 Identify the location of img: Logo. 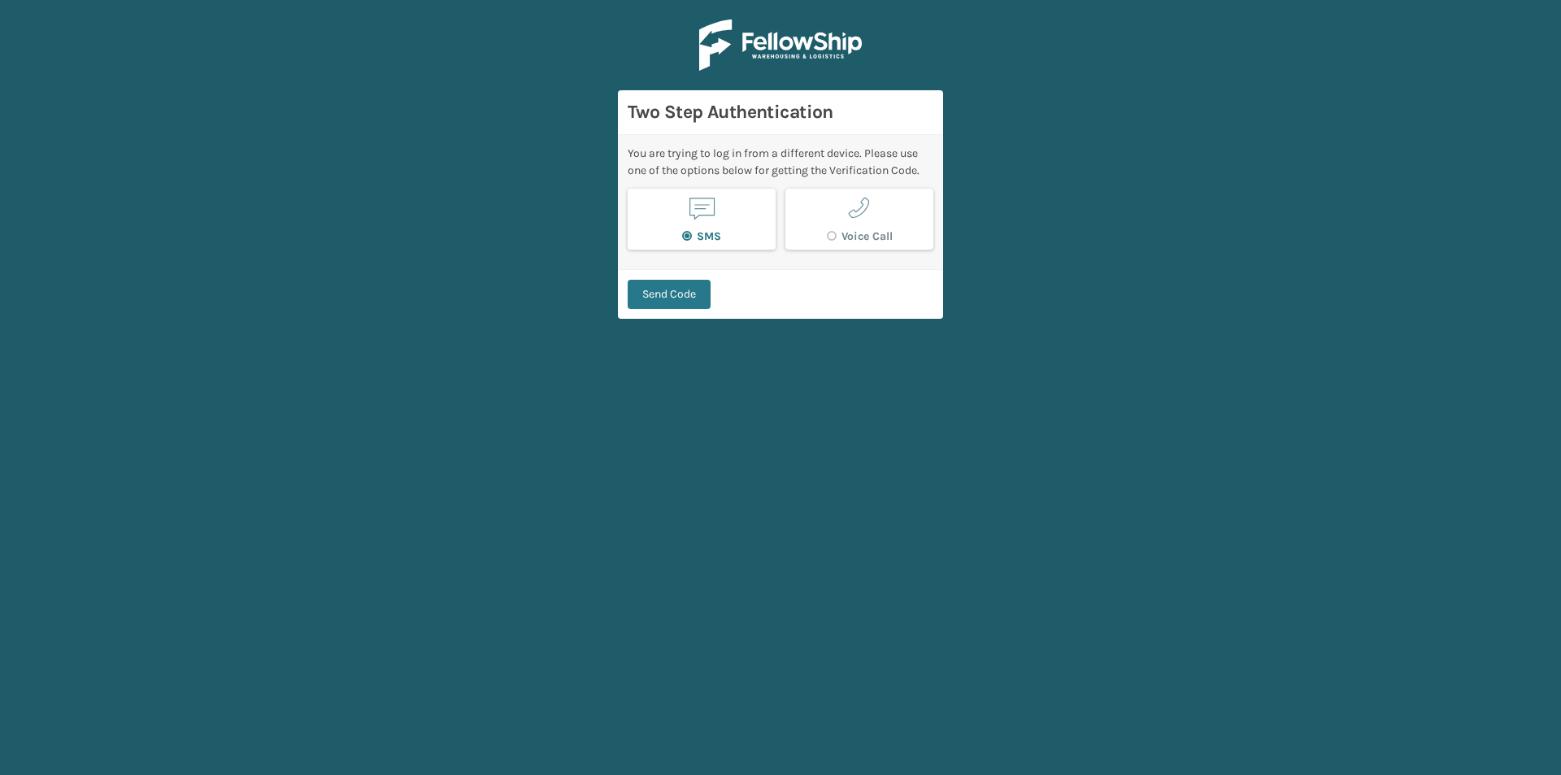
(781, 45).